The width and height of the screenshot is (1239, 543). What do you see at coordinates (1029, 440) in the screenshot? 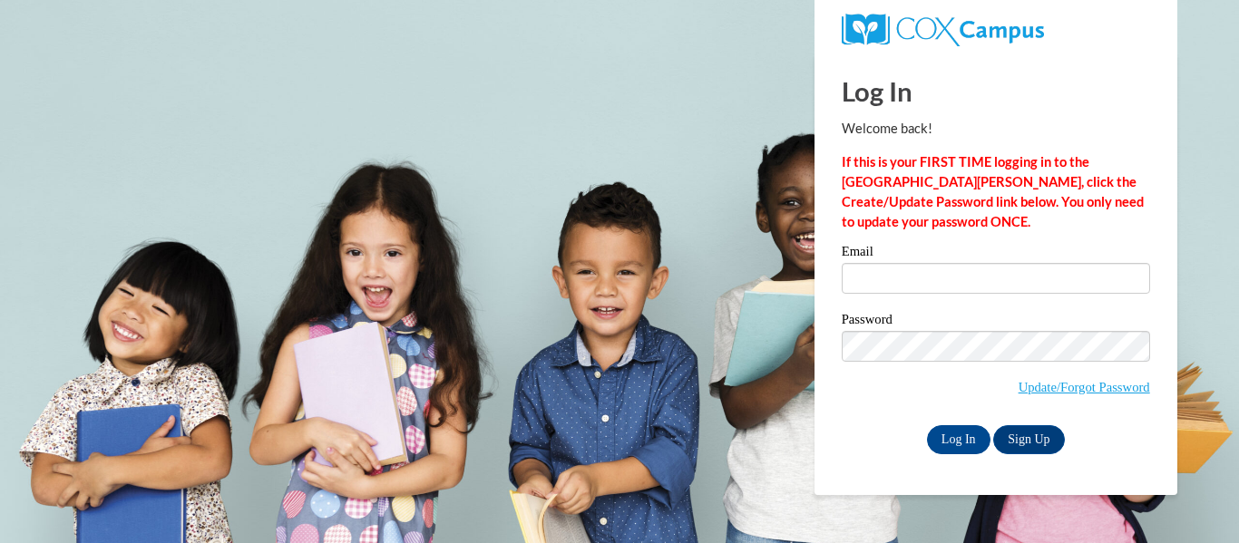
I see `a: Sign Up` at bounding box center [1029, 440].